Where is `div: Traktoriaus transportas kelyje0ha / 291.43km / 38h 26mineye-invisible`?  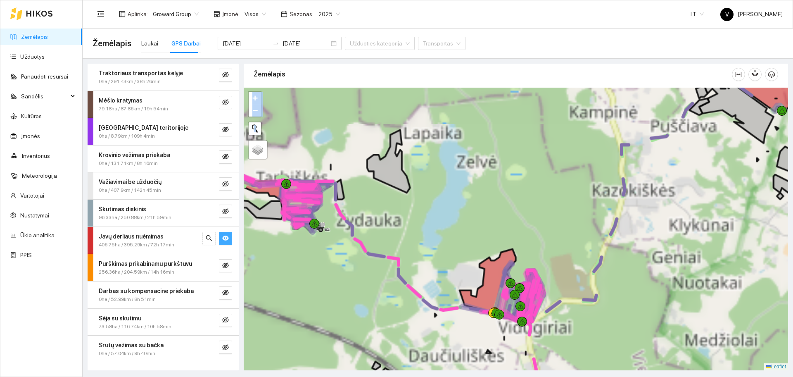 div: Traktoriaus transportas kelyje0ha / 291.43km / 38h 26mineye-invisible is located at coordinates (163, 77).